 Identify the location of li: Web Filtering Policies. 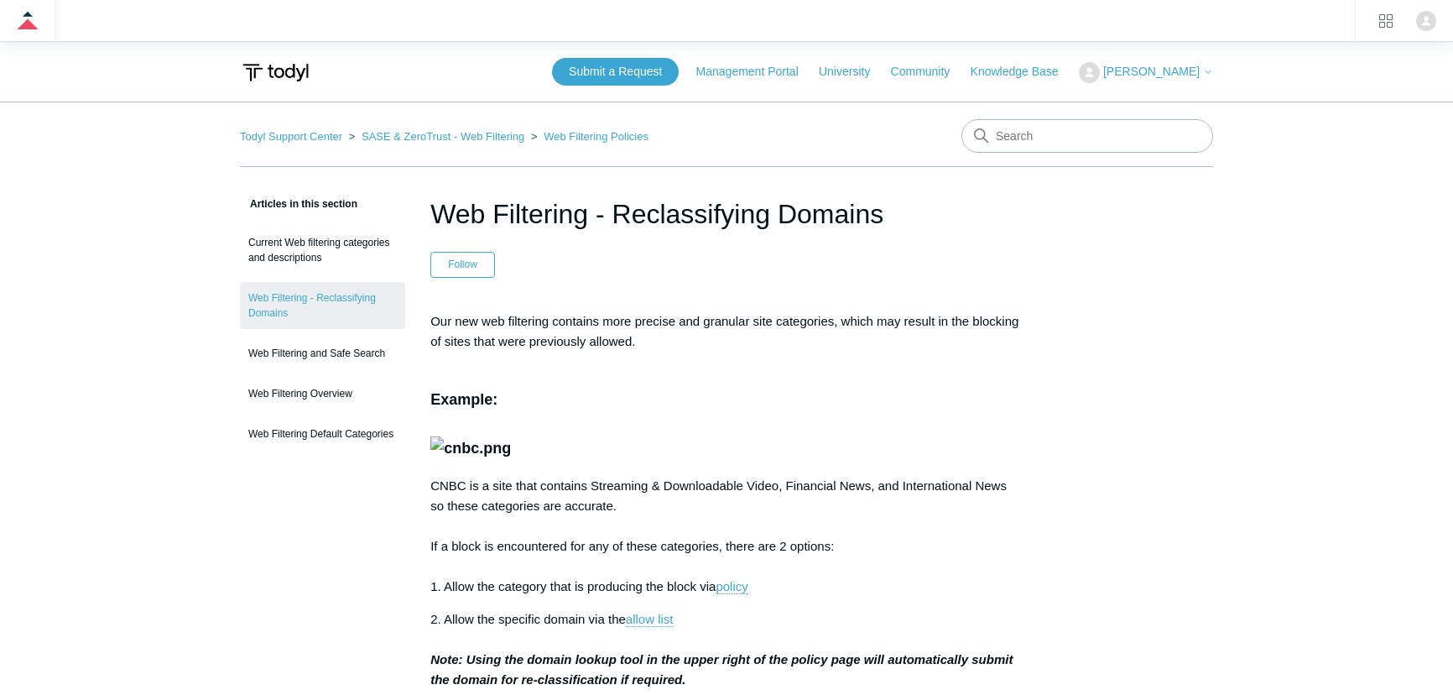
(588, 136).